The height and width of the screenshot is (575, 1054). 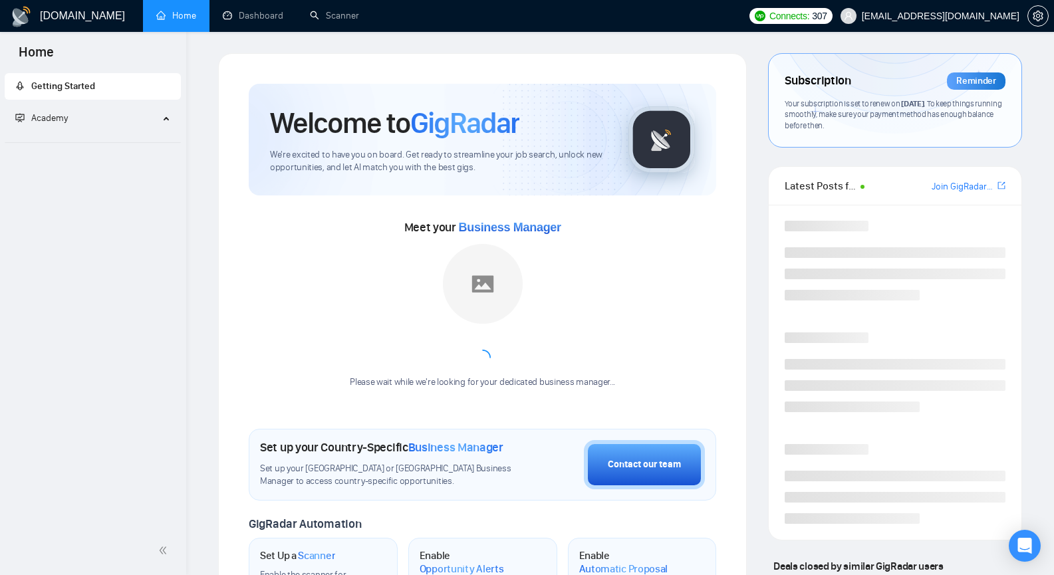 I want to click on img: upwork-logo.png, so click(x=760, y=16).